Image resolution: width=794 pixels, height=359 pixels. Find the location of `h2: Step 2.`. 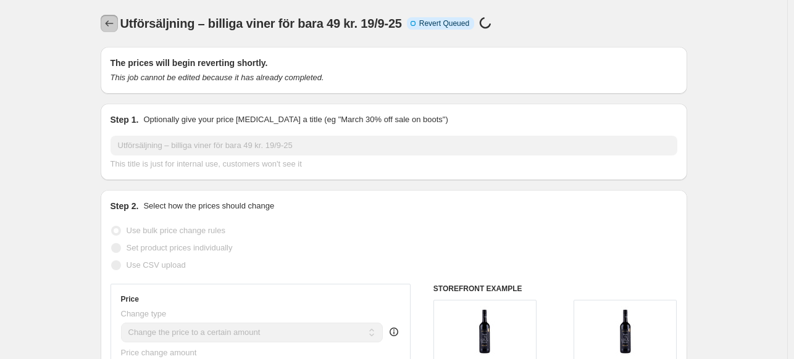

h2: Step 2. is located at coordinates (125, 206).